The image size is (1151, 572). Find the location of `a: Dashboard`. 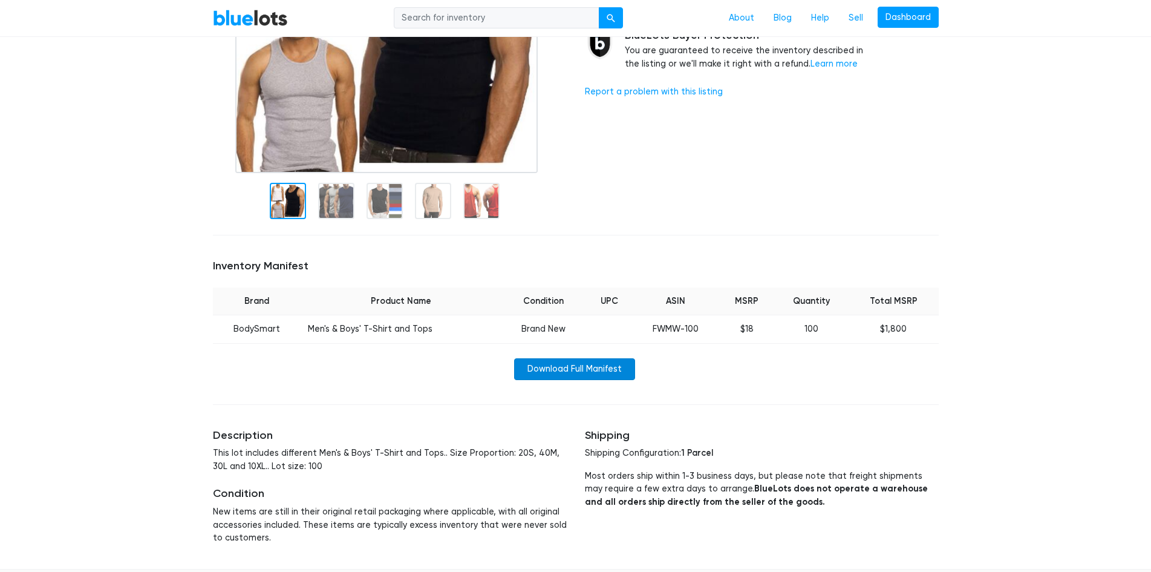

a: Dashboard is located at coordinates (908, 18).